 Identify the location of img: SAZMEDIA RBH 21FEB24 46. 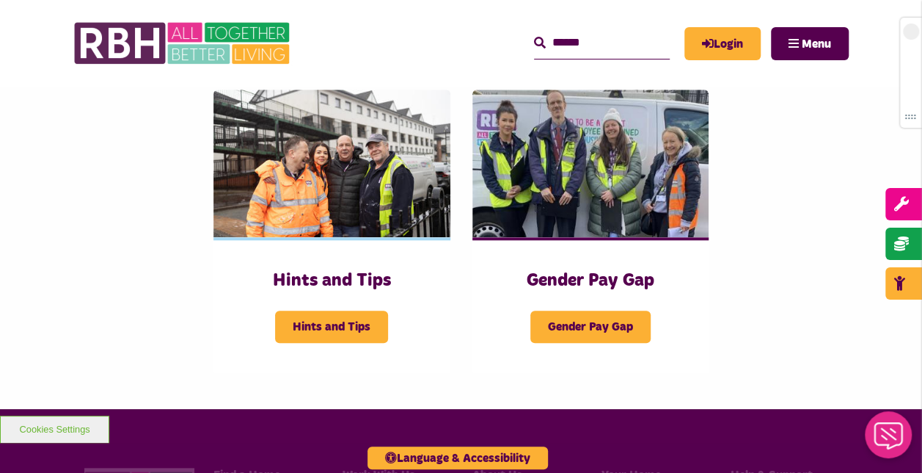
(332, 163).